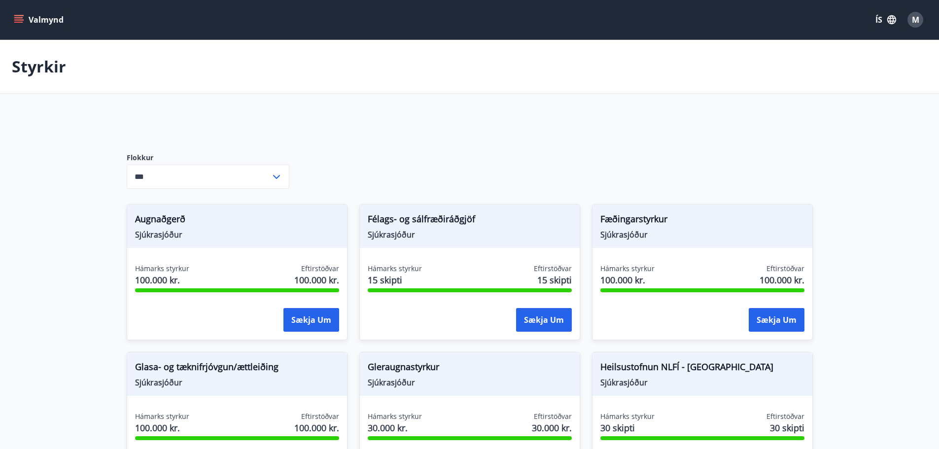 This screenshot has height=449, width=939. Describe the element at coordinates (915, 20) in the screenshot. I see `button: M` at that location.